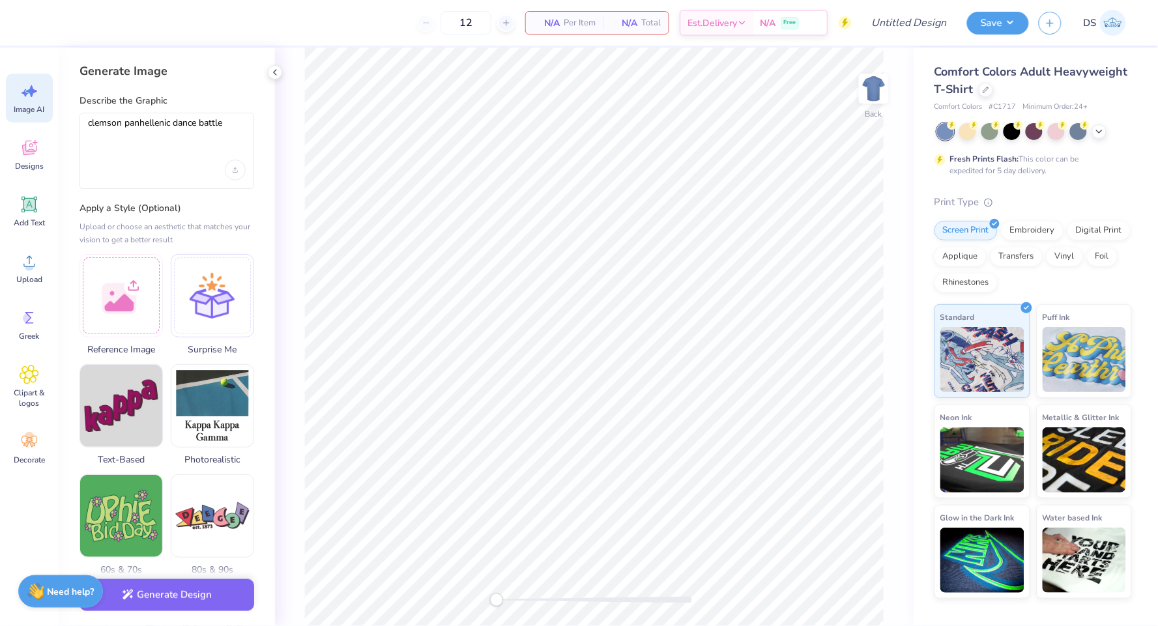  What do you see at coordinates (121, 459) in the screenshot?
I see `span: Text-Based` at bounding box center [121, 459].